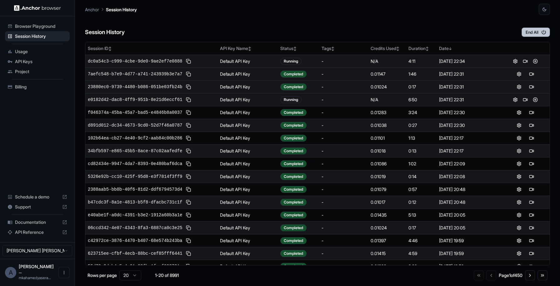 The width and height of the screenshot is (560, 286). What do you see at coordinates (64, 272) in the screenshot?
I see `button: Open menu` at bounding box center [64, 272].